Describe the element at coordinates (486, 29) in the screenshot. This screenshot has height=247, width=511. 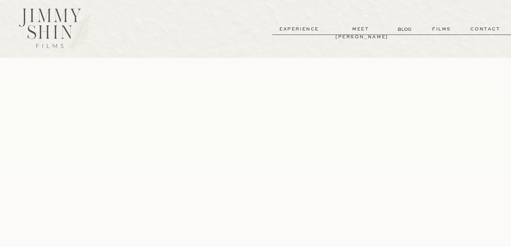
I see `p: contact` at that location.